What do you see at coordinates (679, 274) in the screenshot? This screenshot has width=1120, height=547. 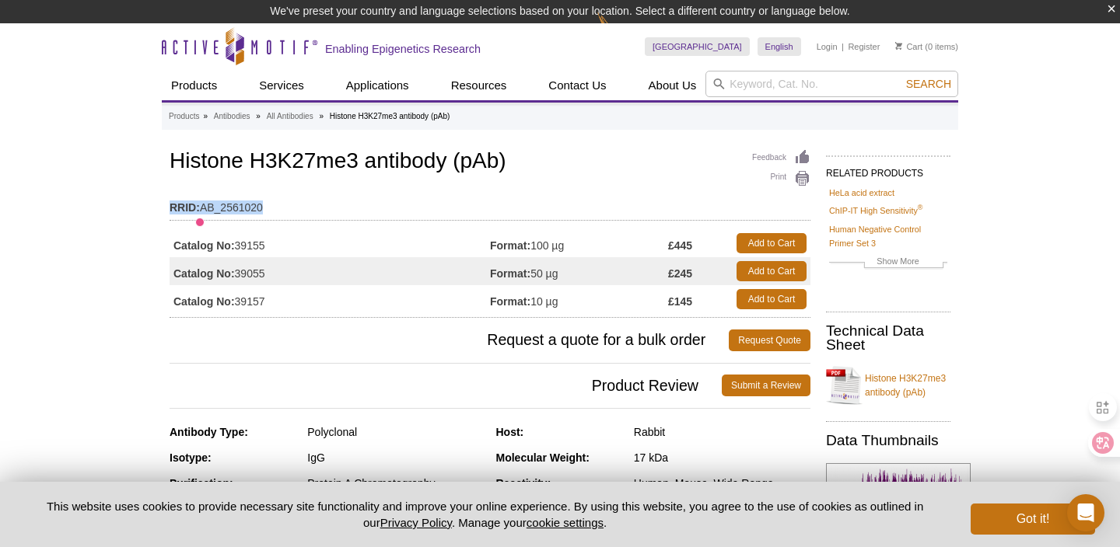 I see `strong: £245` at bounding box center [679, 274].